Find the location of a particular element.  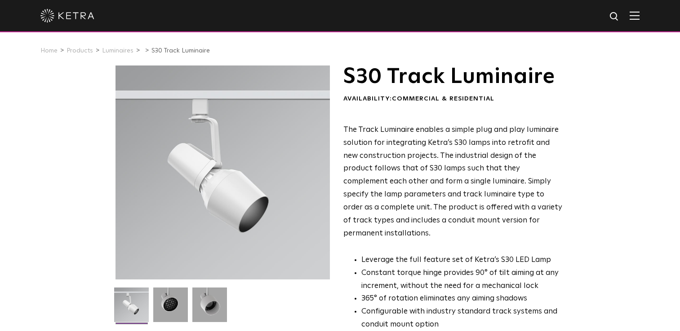

img: 3b1b0dc7630e9da69e6b is located at coordinates (170, 309).